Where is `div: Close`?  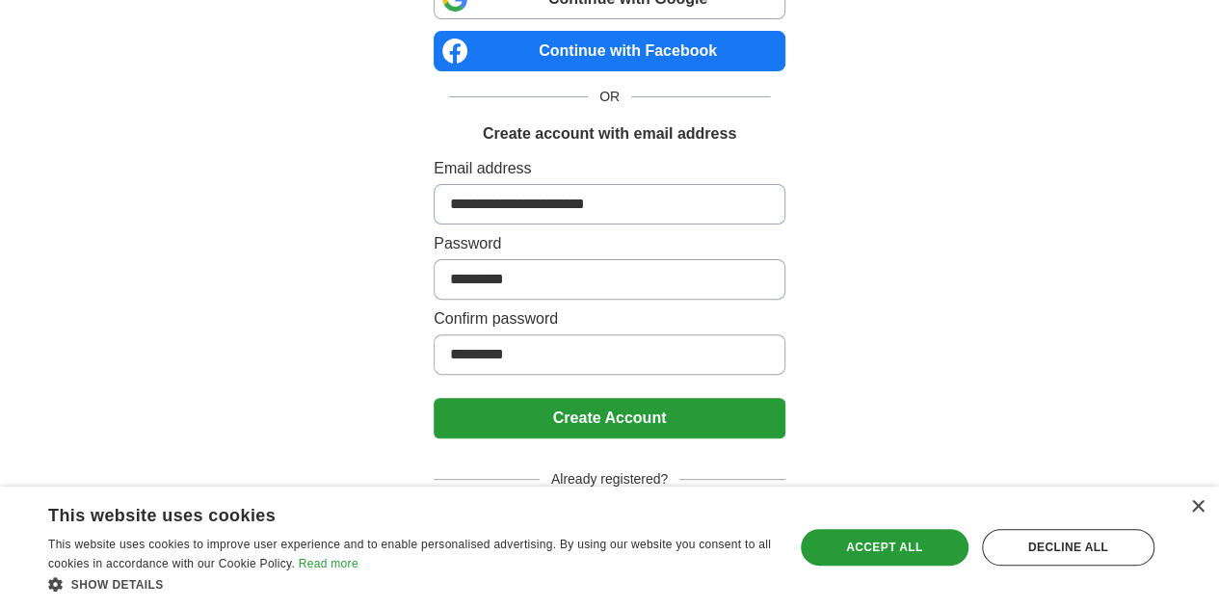
div: Close is located at coordinates (1197, 507).